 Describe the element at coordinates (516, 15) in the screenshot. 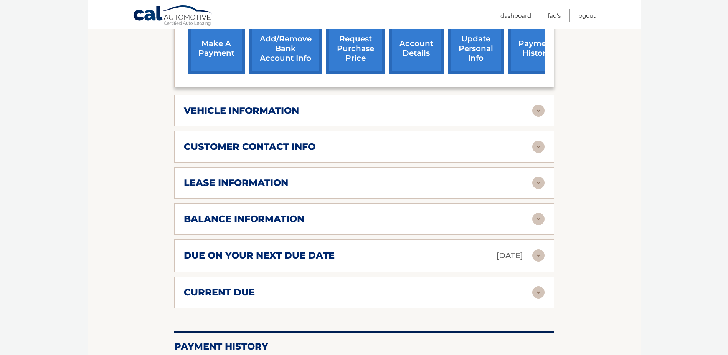

I see `a: Dashboard` at that location.